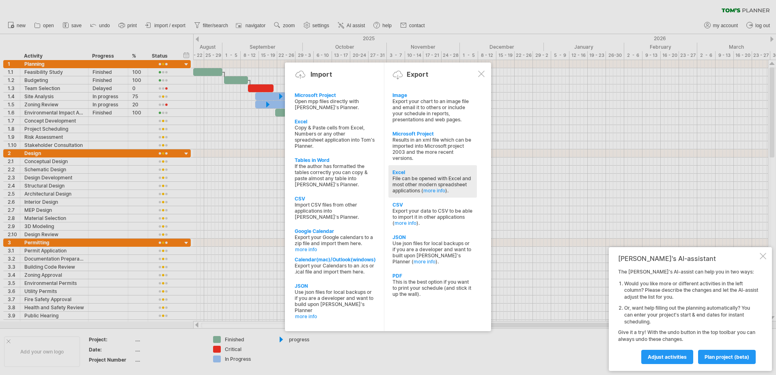 This screenshot has height=375, width=776. I want to click on div: File can be opened with Excel and most other modern spreadsheet applications ( )., so click(432, 184).